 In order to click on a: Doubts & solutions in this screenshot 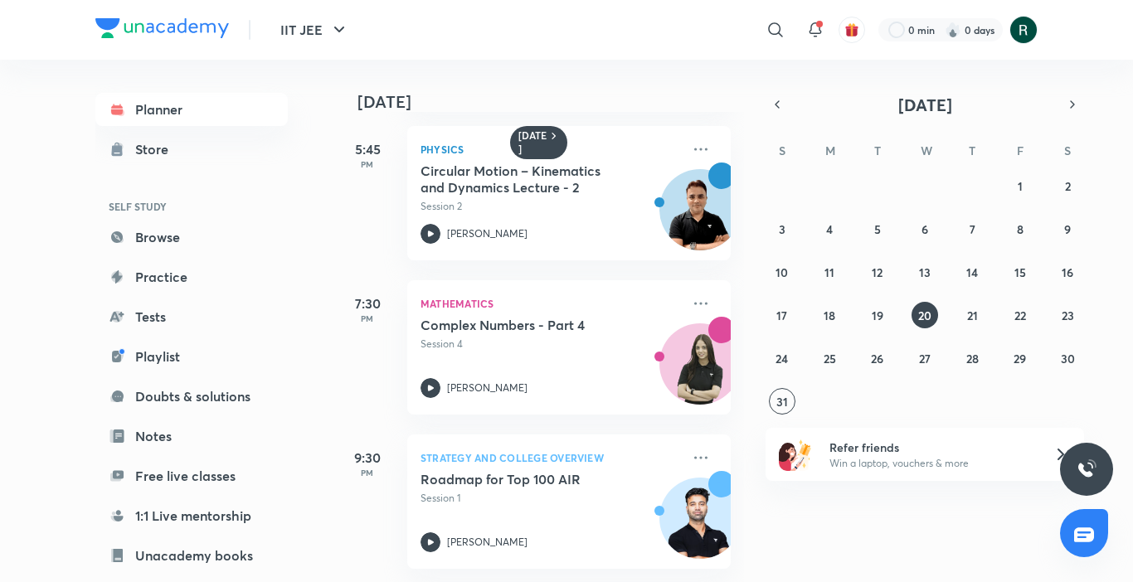, I will do `click(192, 396)`.